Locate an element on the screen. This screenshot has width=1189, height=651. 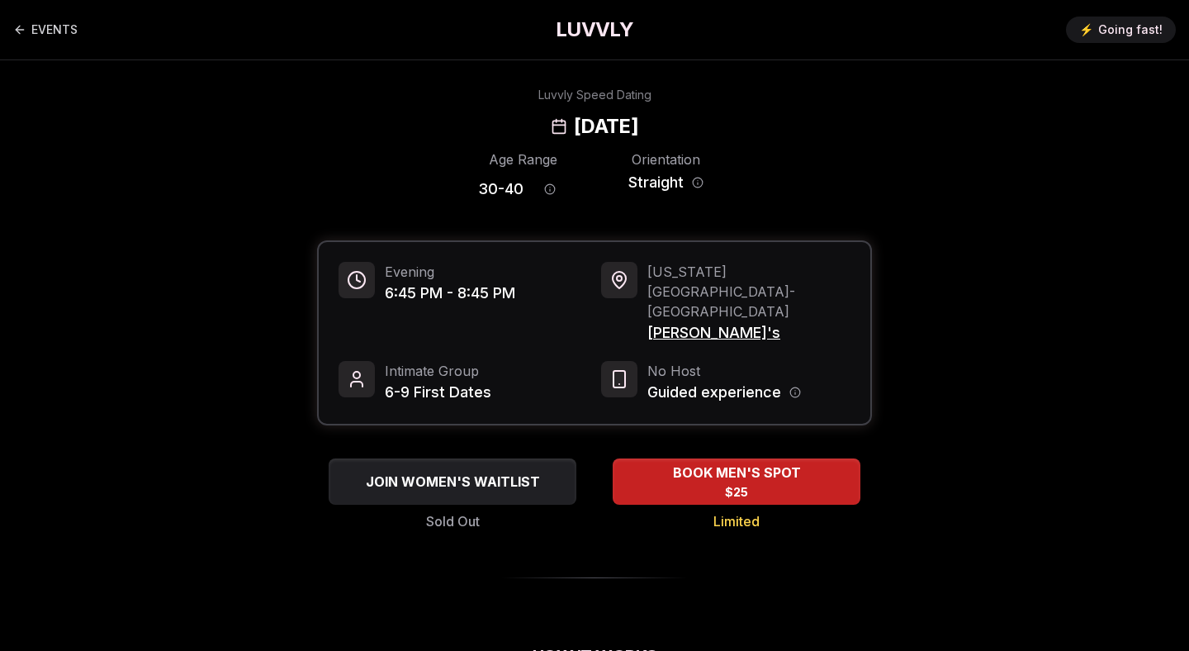
span: Intimate Group is located at coordinates (438, 371).